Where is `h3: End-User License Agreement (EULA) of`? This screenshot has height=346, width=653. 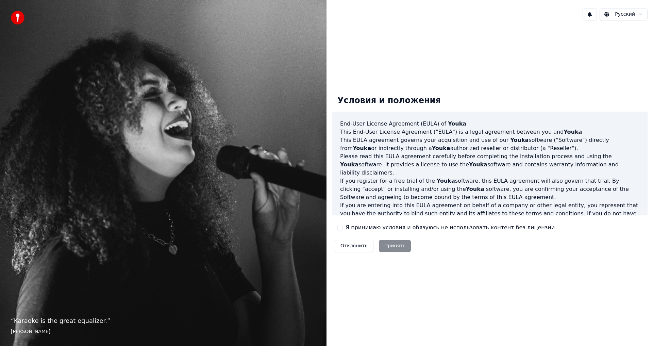 h3: End-User License Agreement (EULA) of is located at coordinates (490, 124).